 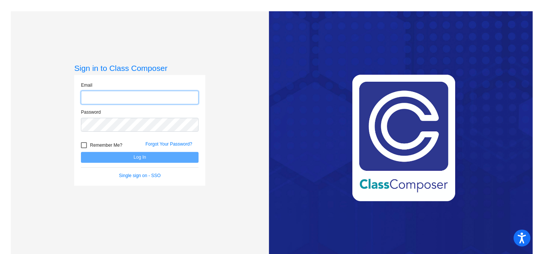 What do you see at coordinates (140, 68) in the screenshot?
I see `h3: Sign in to Class Composer` at bounding box center [140, 68].